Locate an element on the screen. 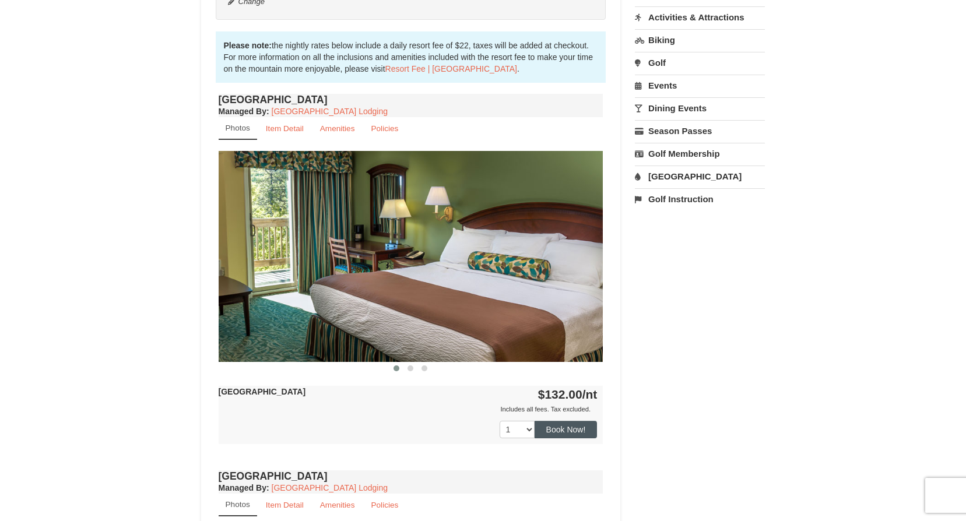 This screenshot has height=521, width=966. a: Biking is located at coordinates (700, 40).